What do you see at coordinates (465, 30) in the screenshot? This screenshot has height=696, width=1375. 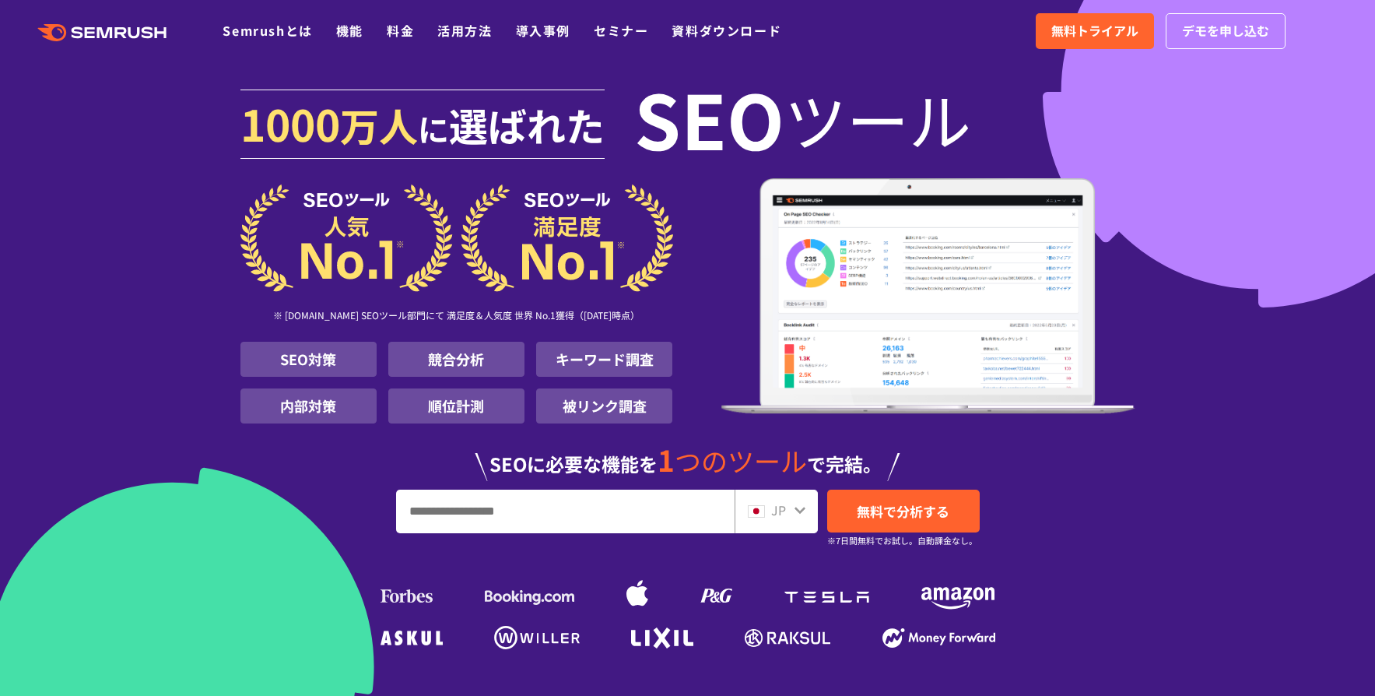 I see `a: 活用方法` at bounding box center [465, 30].